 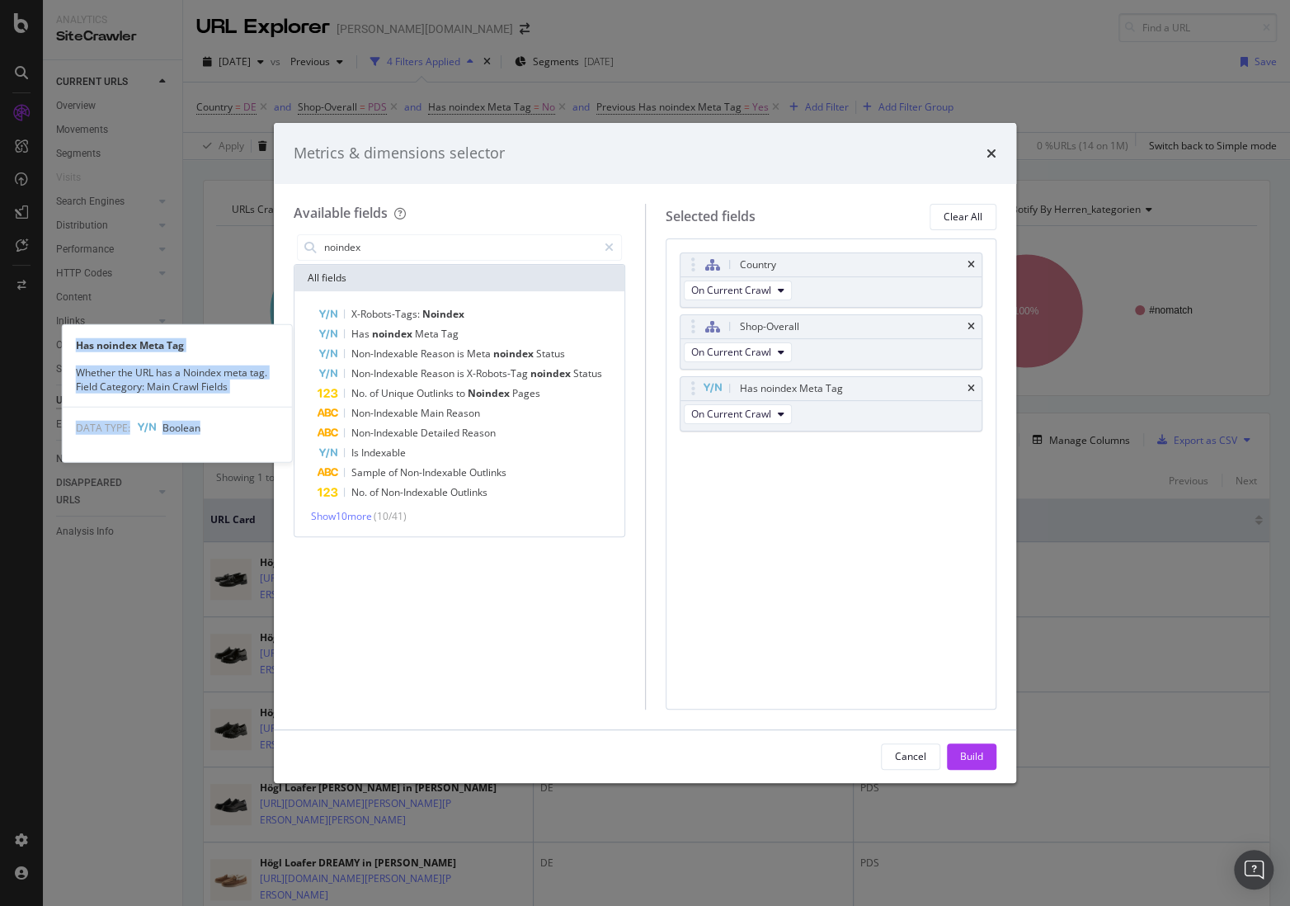 I want to click on div: Has noindex Meta TagtimesOn Current Crawl, so click(x=832, y=403).